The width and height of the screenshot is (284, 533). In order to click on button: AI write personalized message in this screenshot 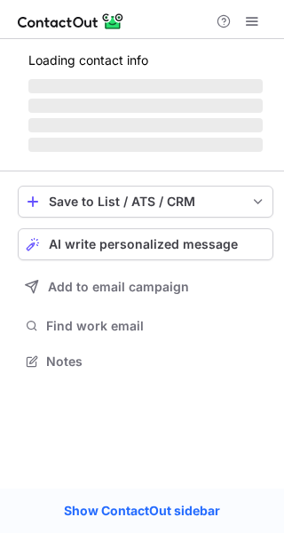, I will do `click(146, 244)`.